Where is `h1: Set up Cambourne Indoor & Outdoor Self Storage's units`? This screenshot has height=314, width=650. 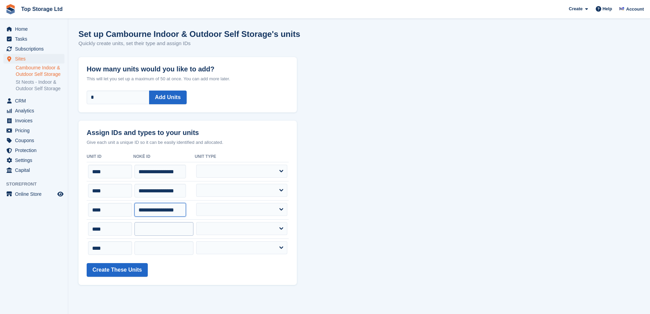 h1: Set up Cambourne Indoor & Outdoor Self Storage's units is located at coordinates (189, 34).